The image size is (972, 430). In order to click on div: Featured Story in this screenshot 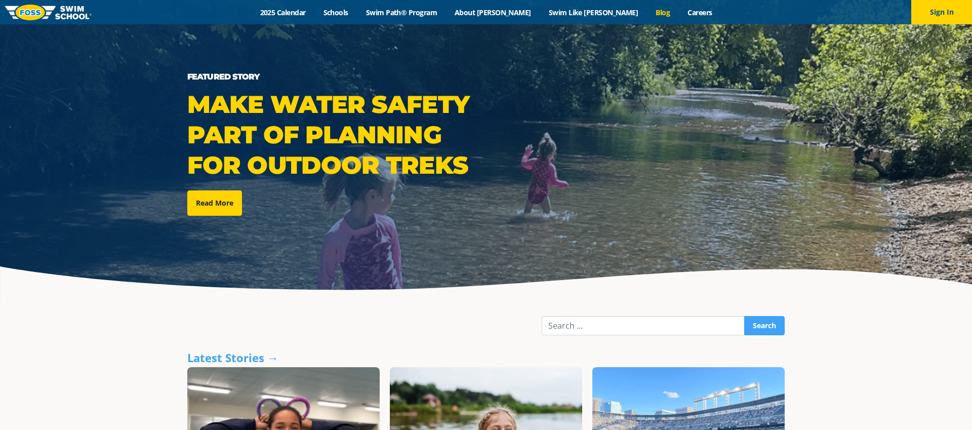, I will do `click(334, 77)`.